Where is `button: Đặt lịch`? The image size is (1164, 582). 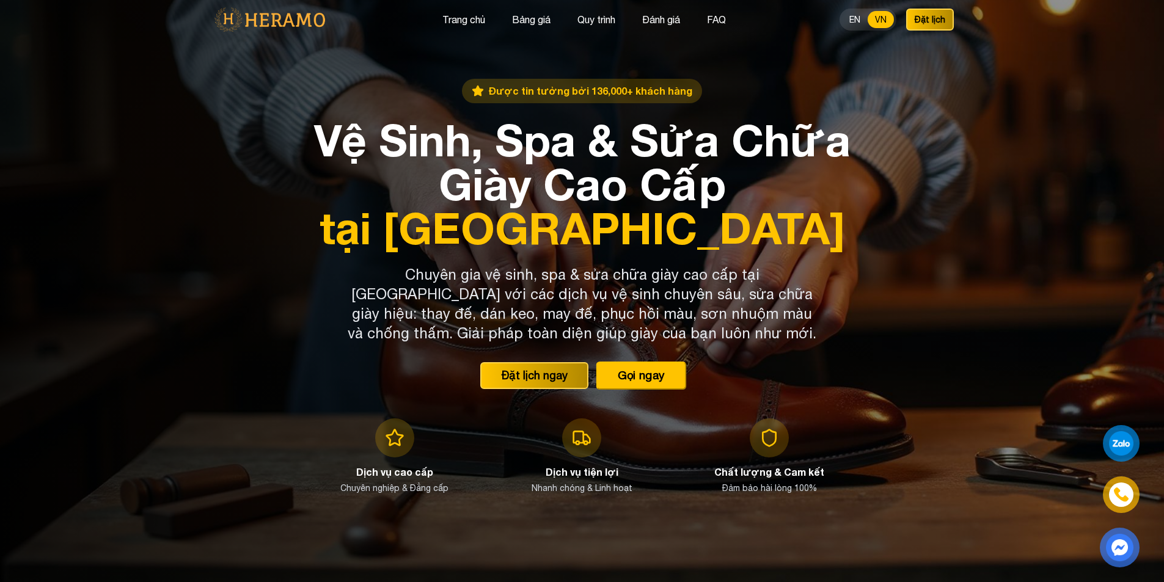
button: Đặt lịch is located at coordinates (930, 20).